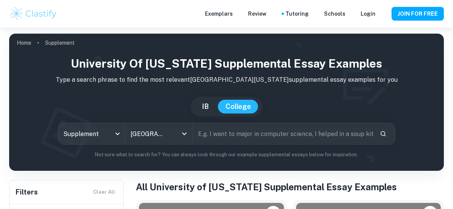  What do you see at coordinates (60, 43) in the screenshot?
I see `p: Supplement` at bounding box center [60, 43].